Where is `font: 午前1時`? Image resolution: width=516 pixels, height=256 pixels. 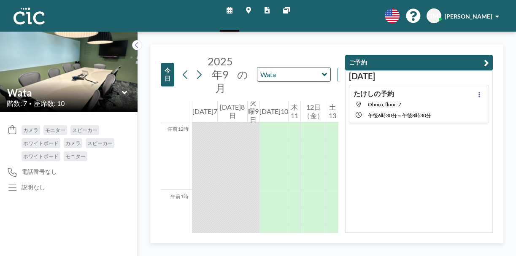
font: 午前1時 is located at coordinates (179, 196).